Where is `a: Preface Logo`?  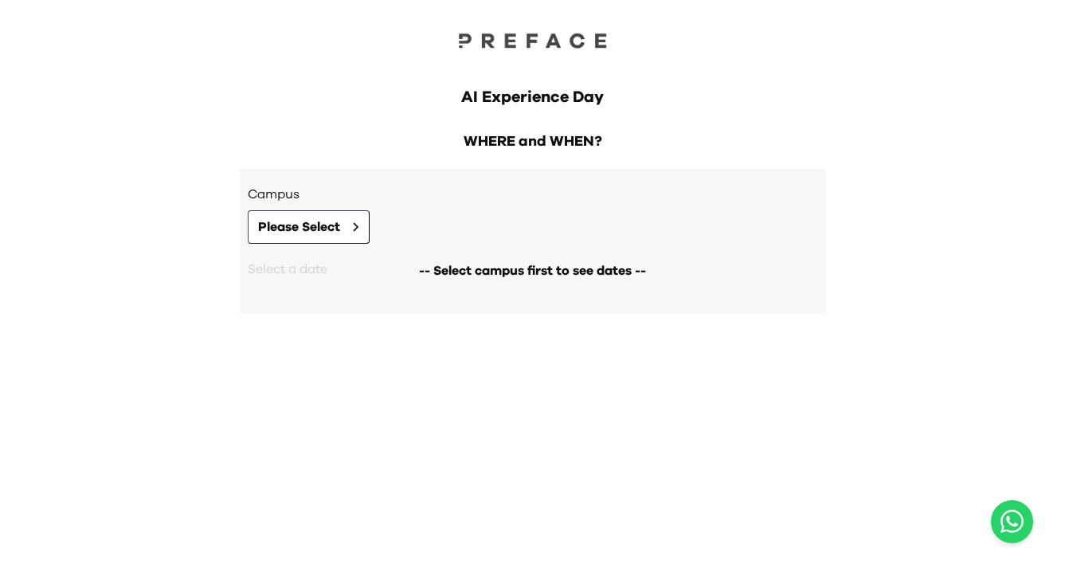 a: Preface Logo is located at coordinates (533, 43).